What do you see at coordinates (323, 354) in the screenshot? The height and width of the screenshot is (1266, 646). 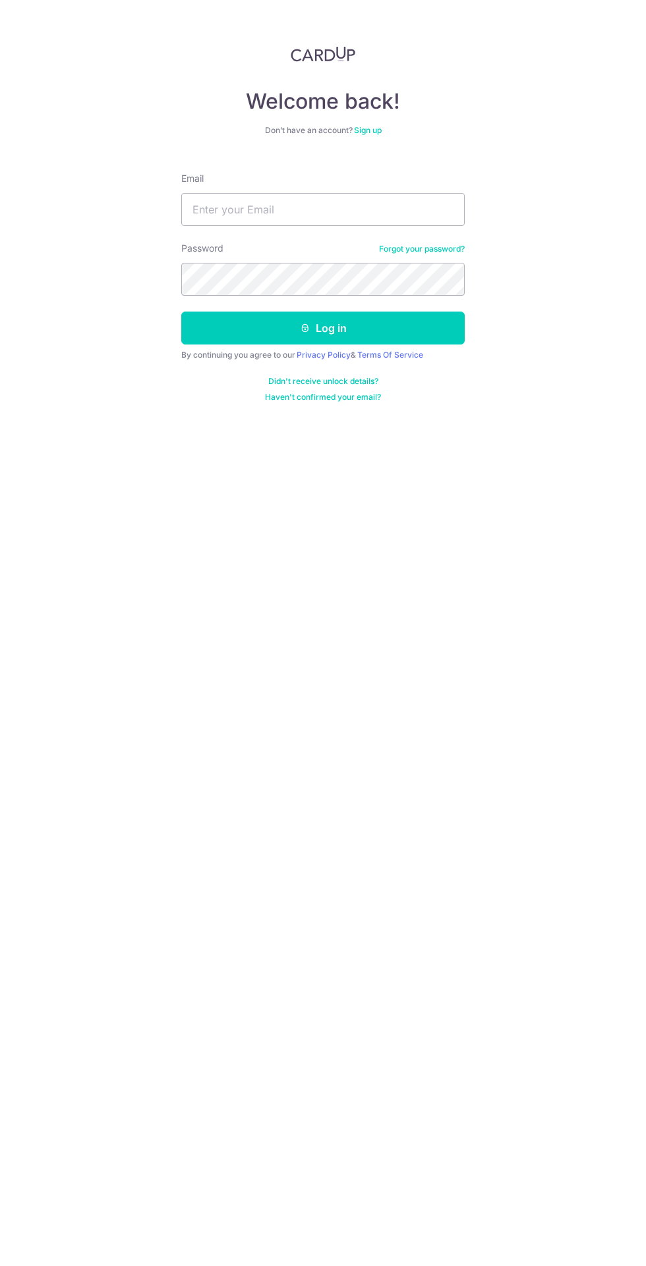 I see `a: Privacy Policy` at bounding box center [323, 354].